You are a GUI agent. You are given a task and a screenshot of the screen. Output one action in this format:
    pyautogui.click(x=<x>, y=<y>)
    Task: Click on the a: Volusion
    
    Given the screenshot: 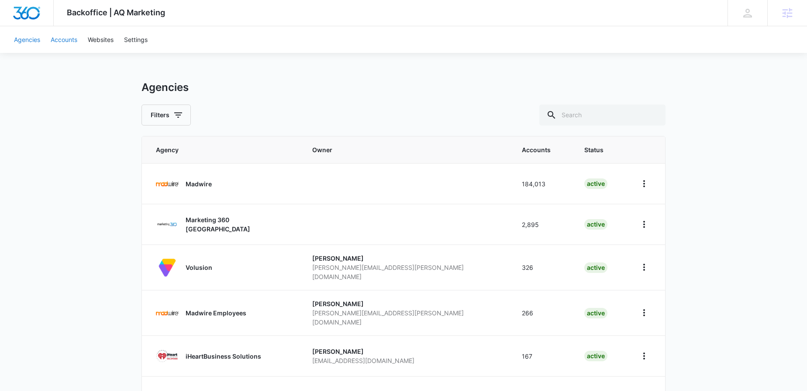 What is the action you would take?
    pyautogui.click(x=224, y=267)
    